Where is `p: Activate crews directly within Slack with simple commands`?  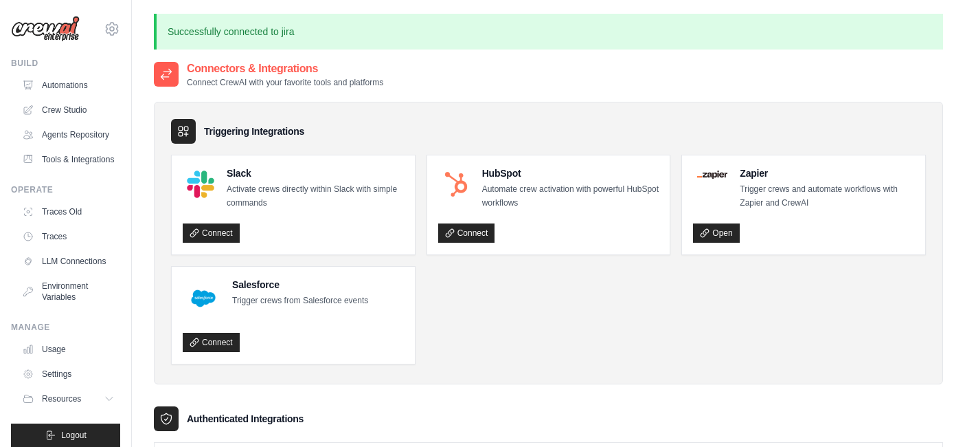 p: Activate crews directly within Slack with simple commands is located at coordinates (315, 196).